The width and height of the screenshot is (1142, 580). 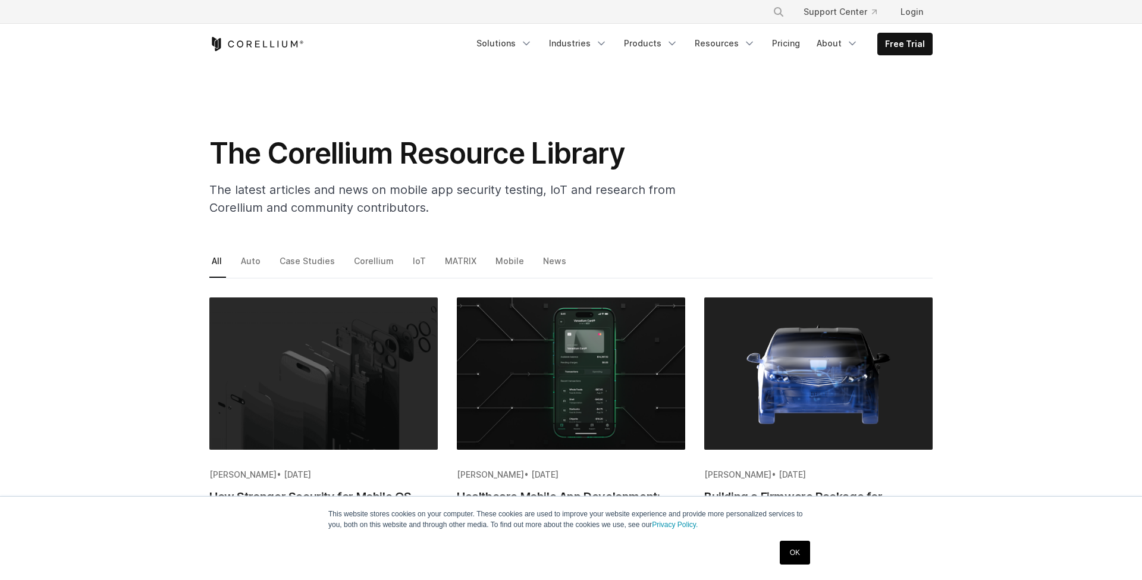 I want to click on a: Mobile, so click(x=510, y=265).